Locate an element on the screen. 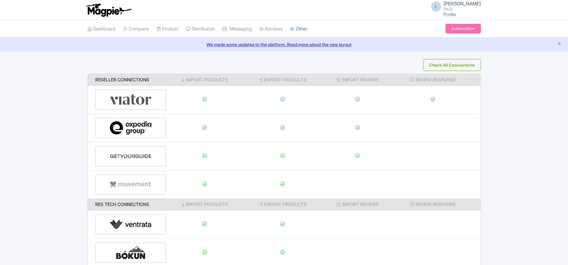 This screenshot has height=265, width=568. button: Check All Connections is located at coordinates (452, 65).